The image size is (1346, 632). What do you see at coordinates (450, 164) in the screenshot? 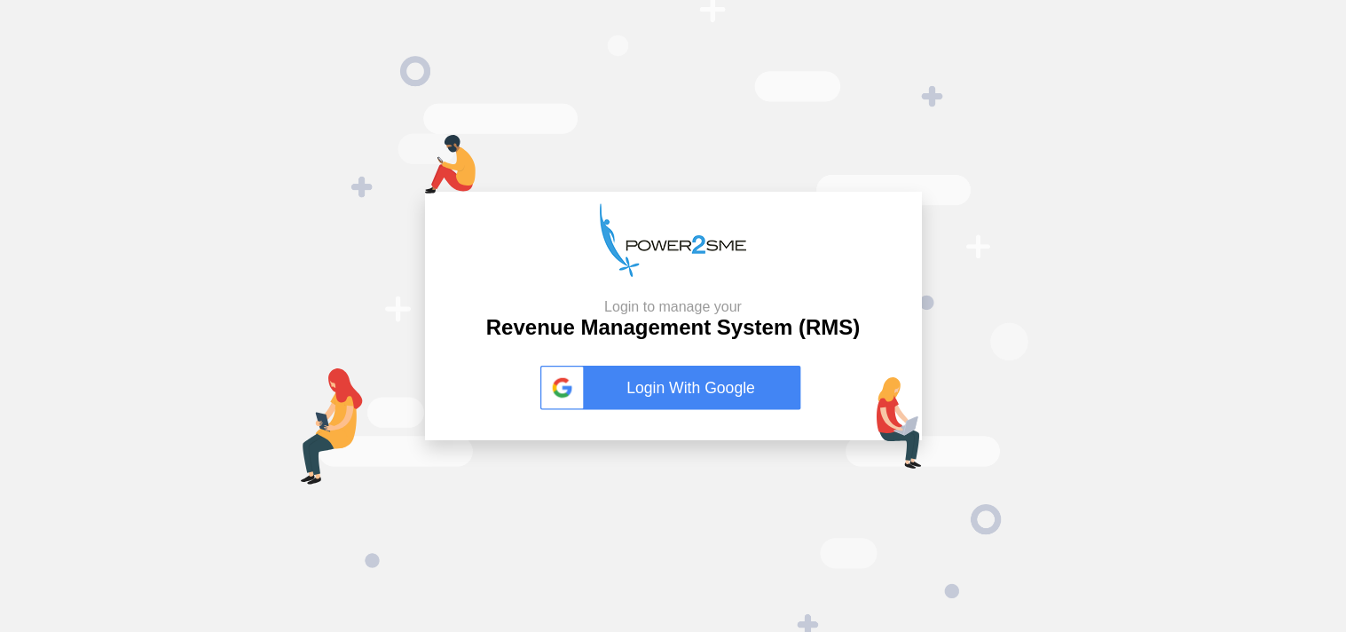
I see `img: mob-login.png` at bounding box center [450, 164].